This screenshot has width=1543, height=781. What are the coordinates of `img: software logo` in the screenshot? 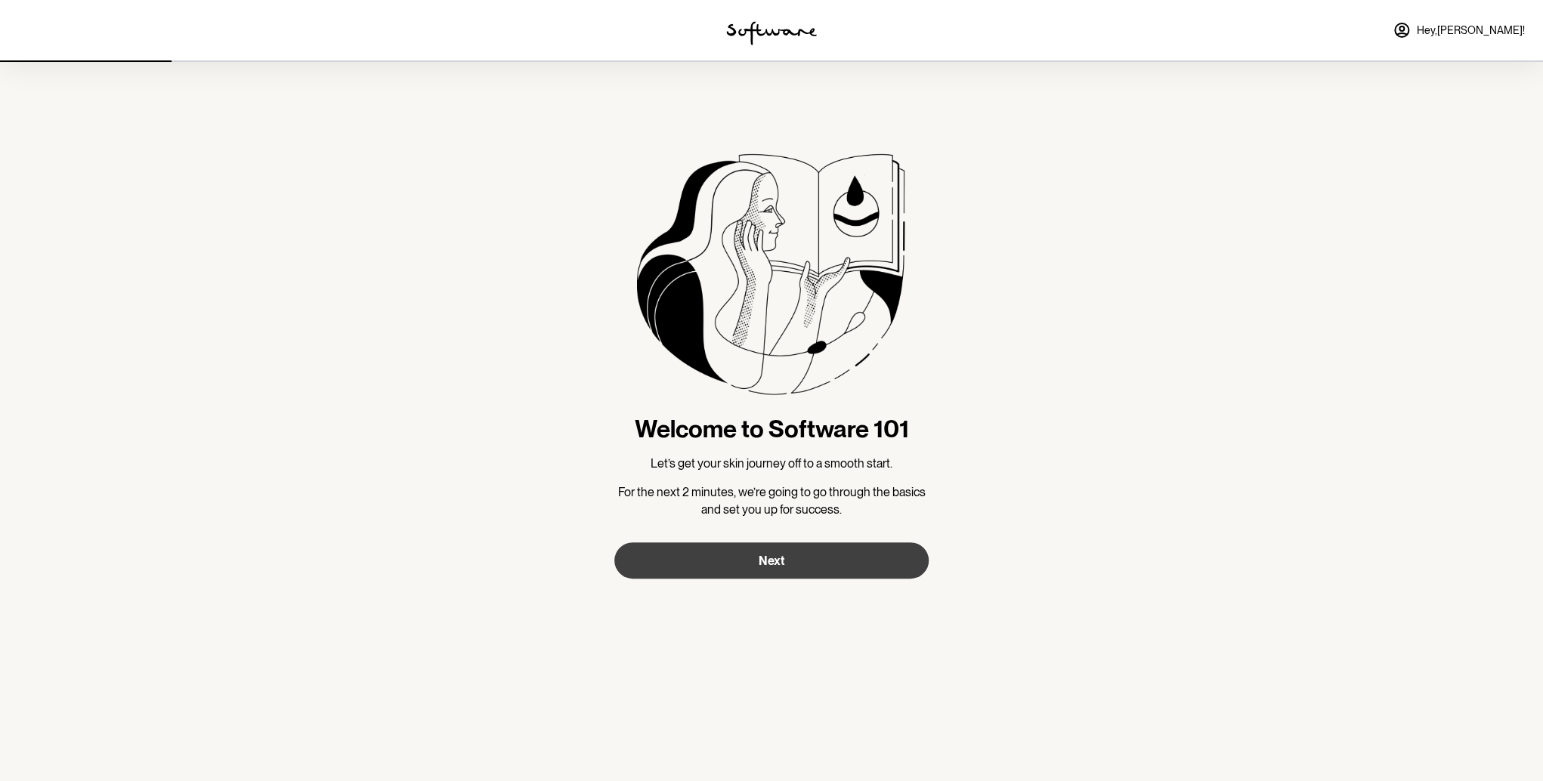 It's located at (771, 33).